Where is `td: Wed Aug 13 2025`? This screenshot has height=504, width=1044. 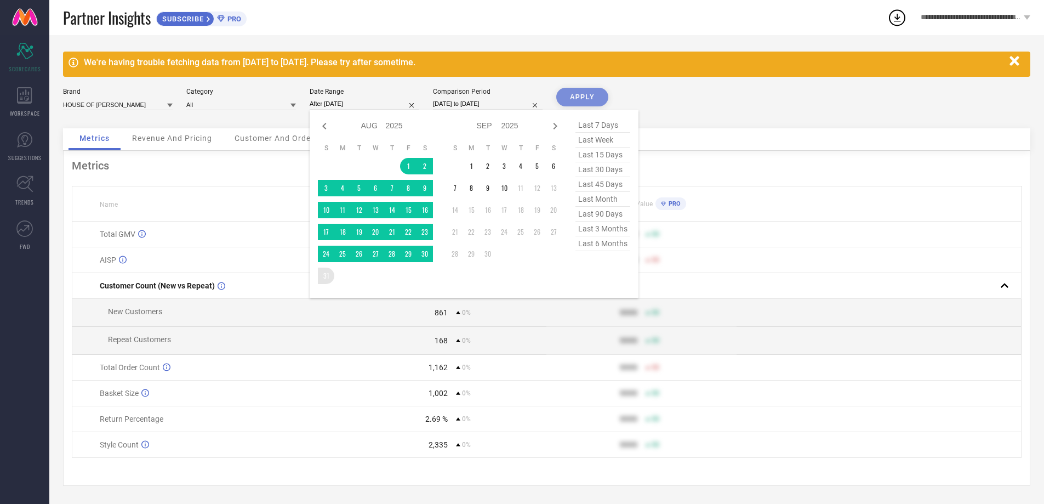 td: Wed Aug 13 2025 is located at coordinates (375, 210).